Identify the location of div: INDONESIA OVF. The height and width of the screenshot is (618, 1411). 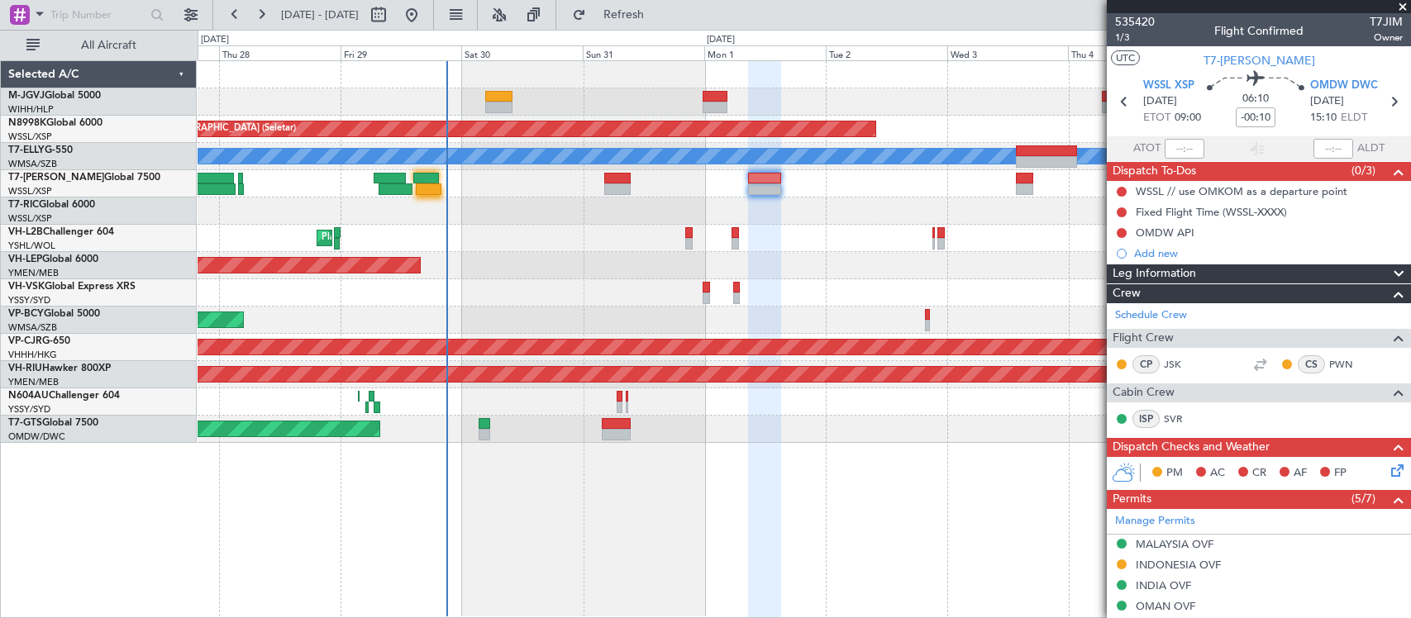
(1178, 564).